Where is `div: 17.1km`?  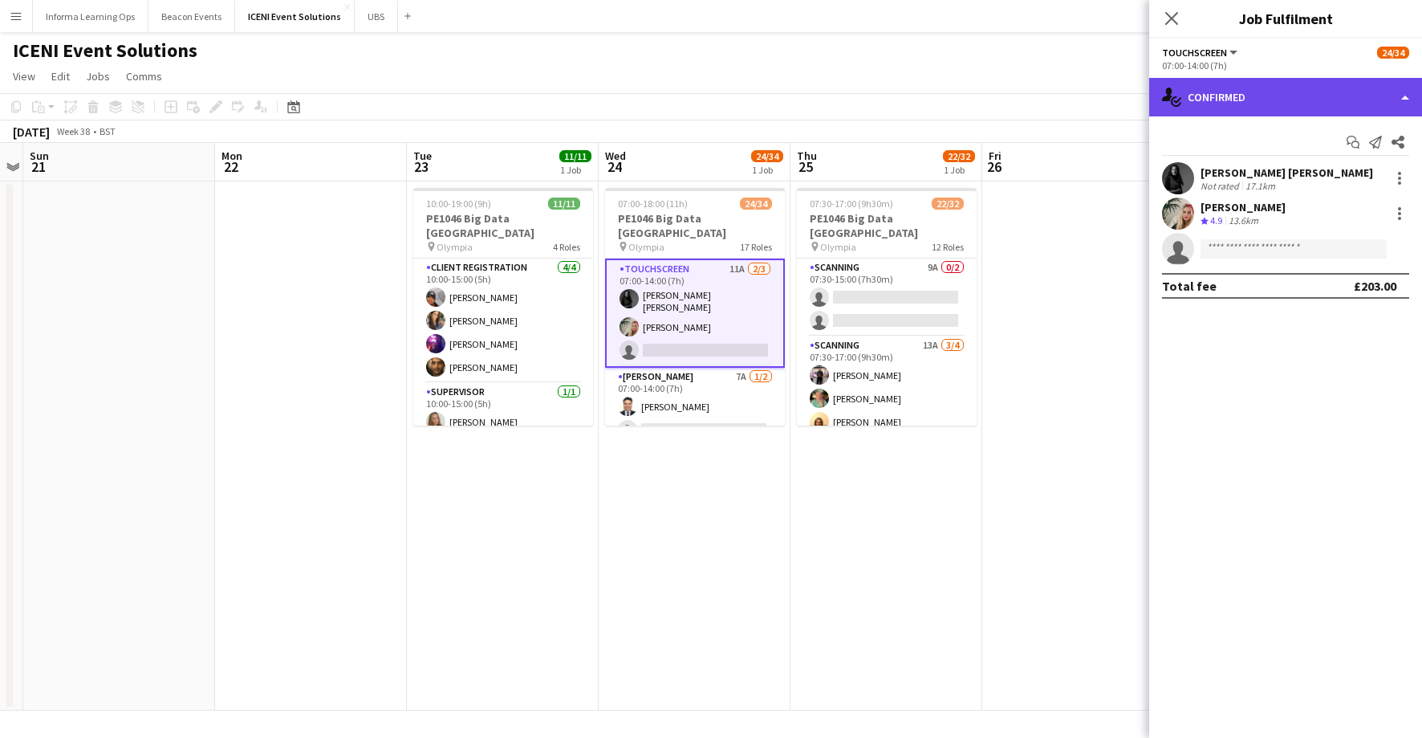
div: 17.1km is located at coordinates (1260, 185).